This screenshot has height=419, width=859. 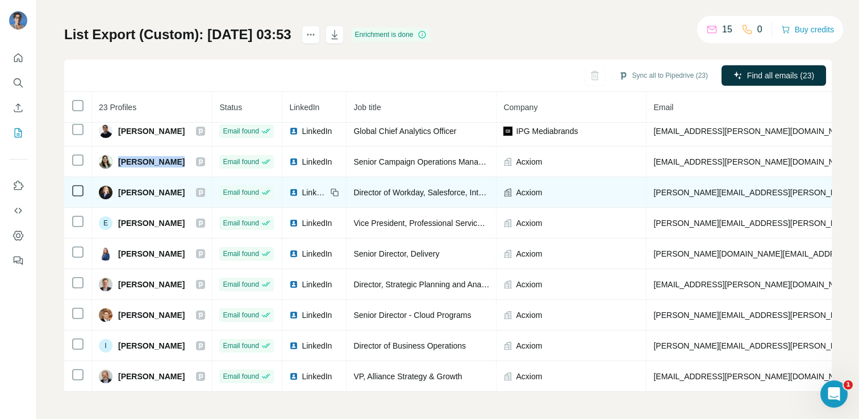 I want to click on span: 1, so click(x=848, y=385).